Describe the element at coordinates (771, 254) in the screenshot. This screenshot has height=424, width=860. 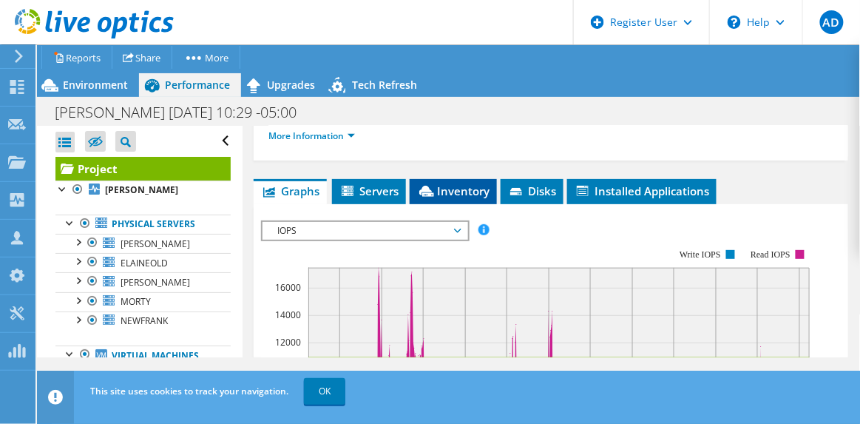
I see `text: Read IOPS` at that location.